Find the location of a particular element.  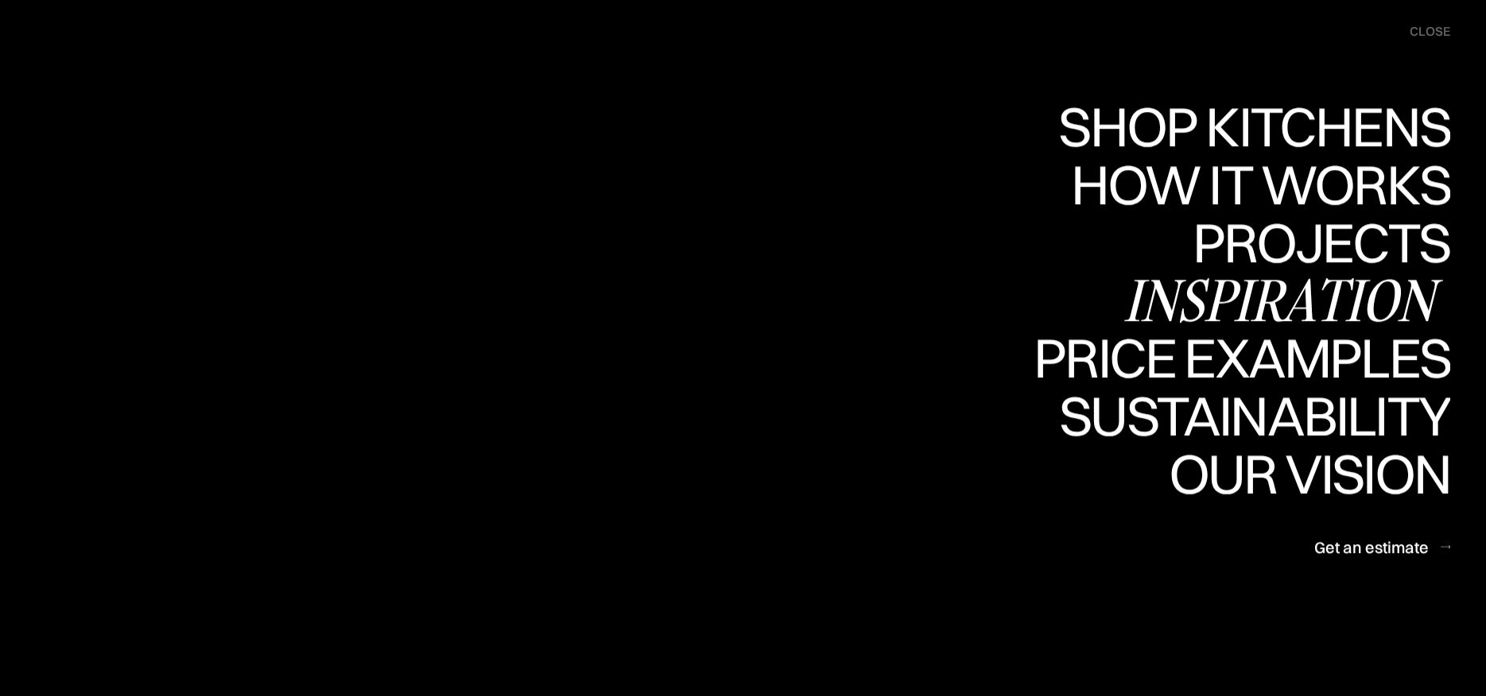

a: ProjectsProjects is located at coordinates (1321, 243).